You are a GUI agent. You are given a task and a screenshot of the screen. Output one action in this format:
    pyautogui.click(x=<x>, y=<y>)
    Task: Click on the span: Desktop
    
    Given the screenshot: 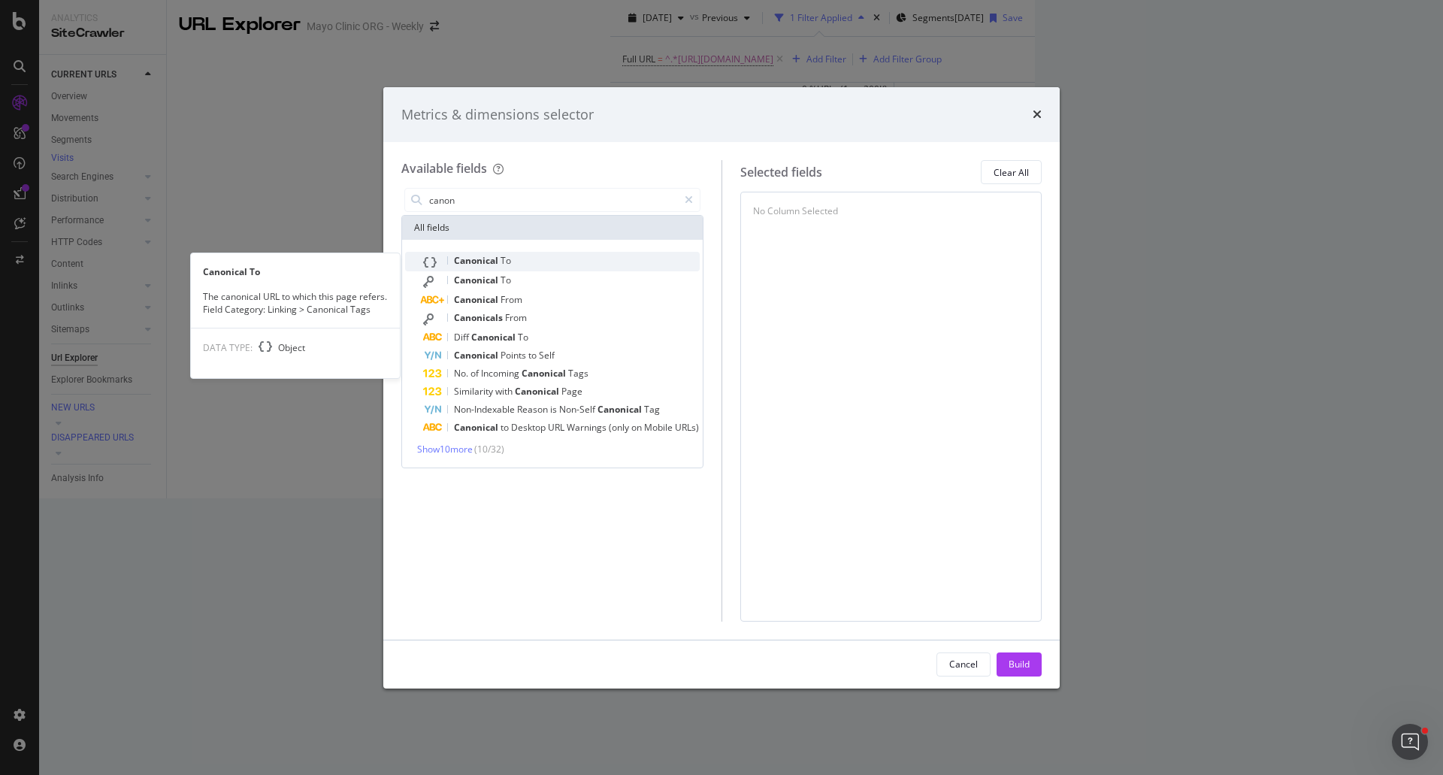 What is the action you would take?
    pyautogui.click(x=529, y=427)
    